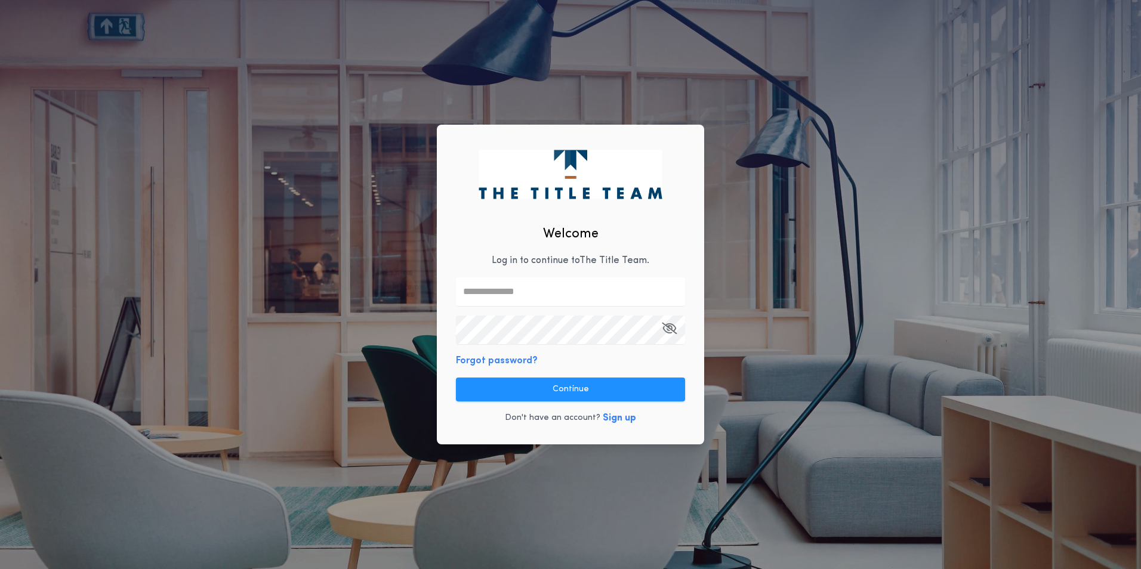 The image size is (1141, 569). I want to click on h2: Welcome, so click(570, 234).